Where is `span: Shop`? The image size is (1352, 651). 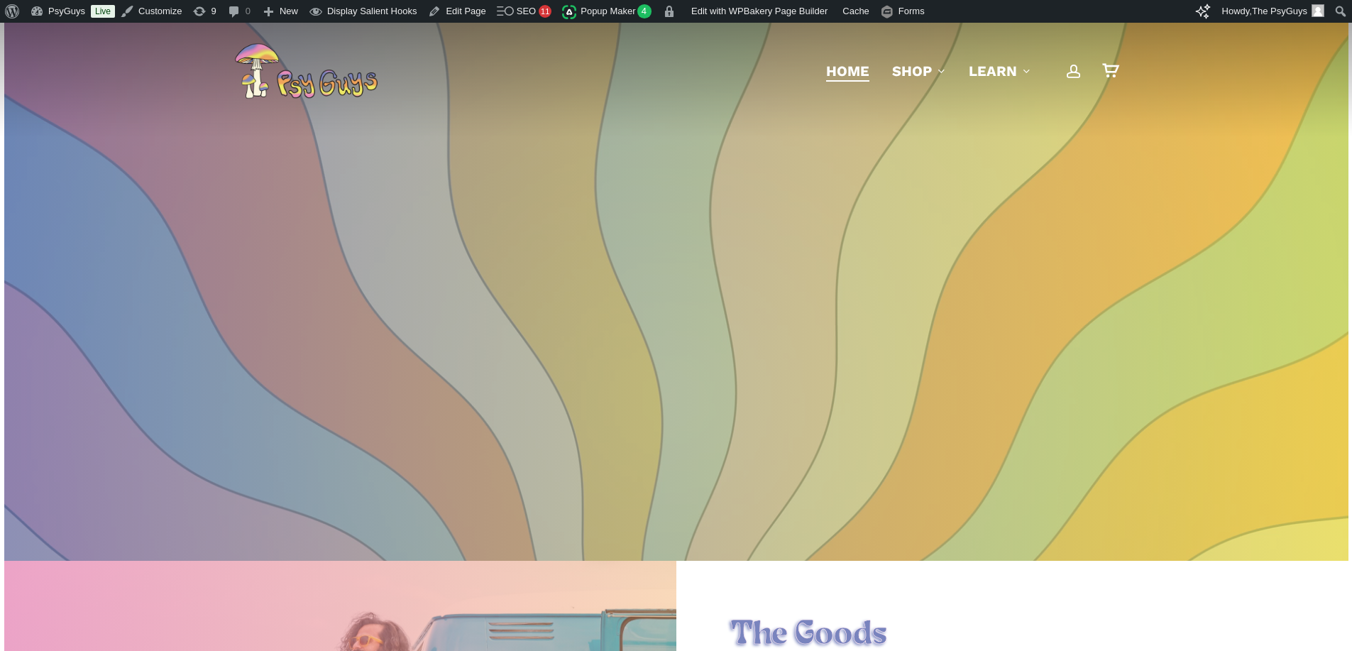
span: Shop is located at coordinates (912, 71).